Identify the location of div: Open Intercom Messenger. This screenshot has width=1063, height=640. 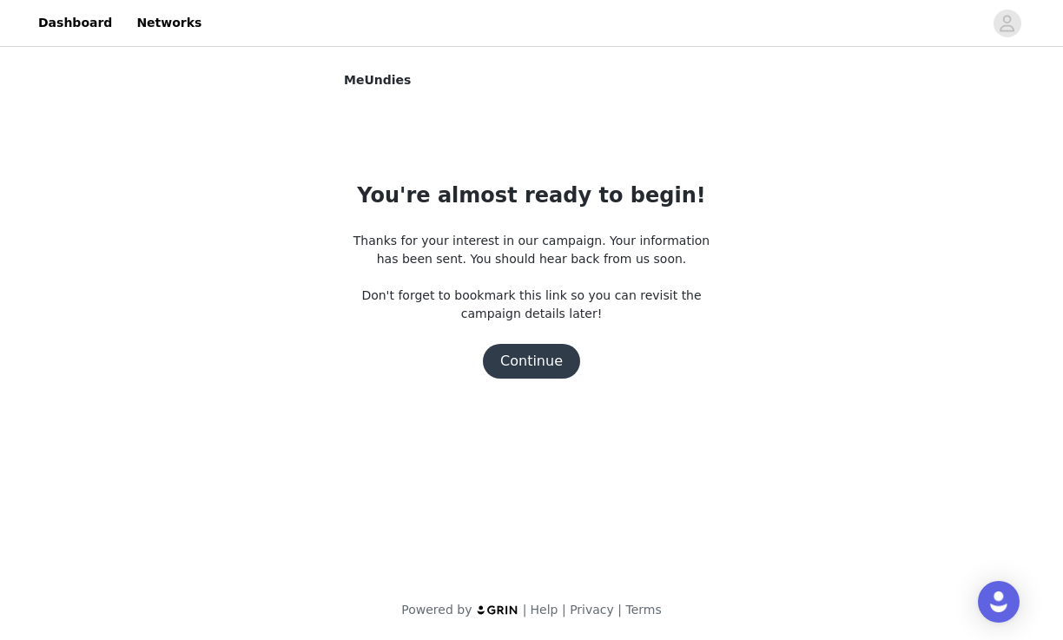
(999, 602).